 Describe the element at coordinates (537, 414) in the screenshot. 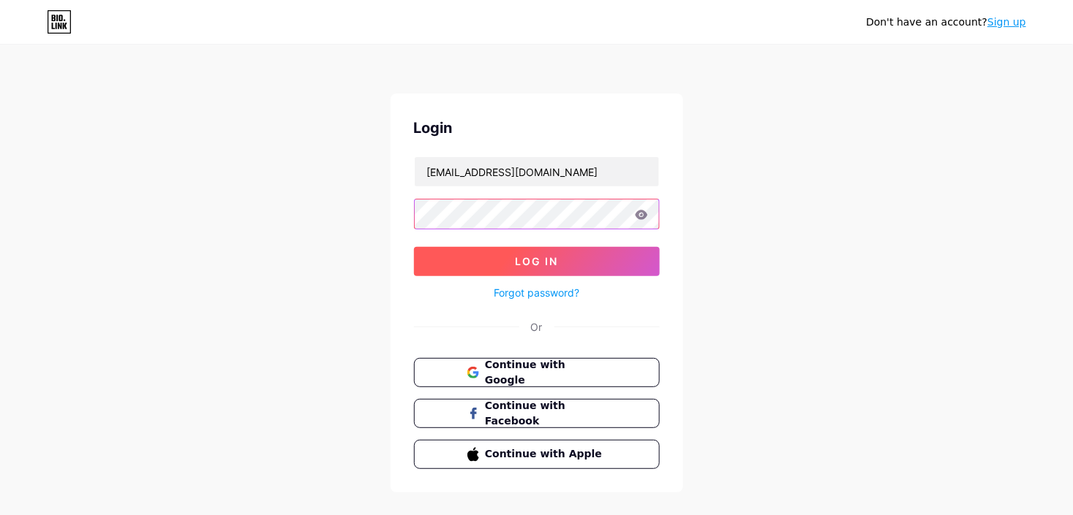

I see `a: Continue with Facebook` at that location.